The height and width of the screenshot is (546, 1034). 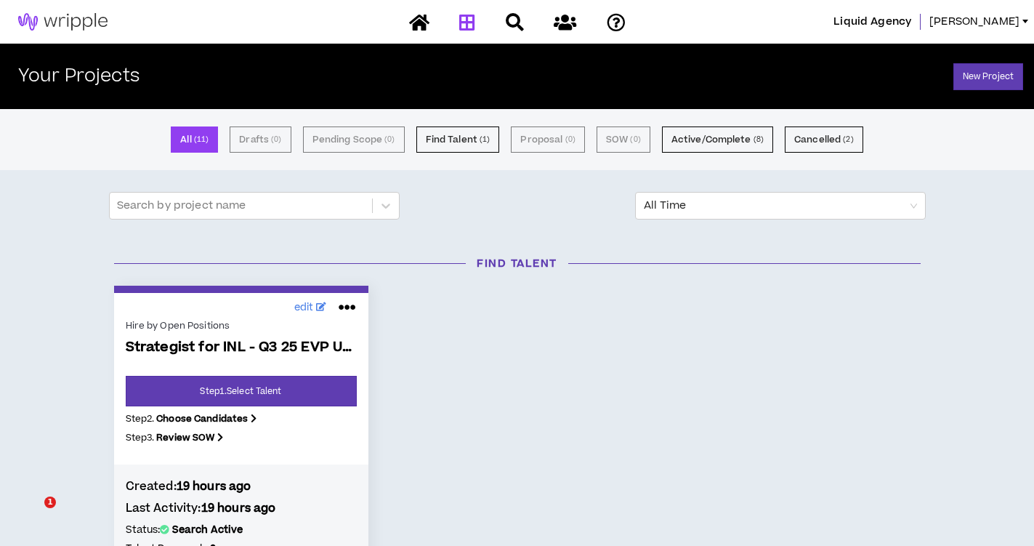 What do you see at coordinates (623, 139) in the screenshot?
I see `button: SOW (0)` at bounding box center [623, 139].